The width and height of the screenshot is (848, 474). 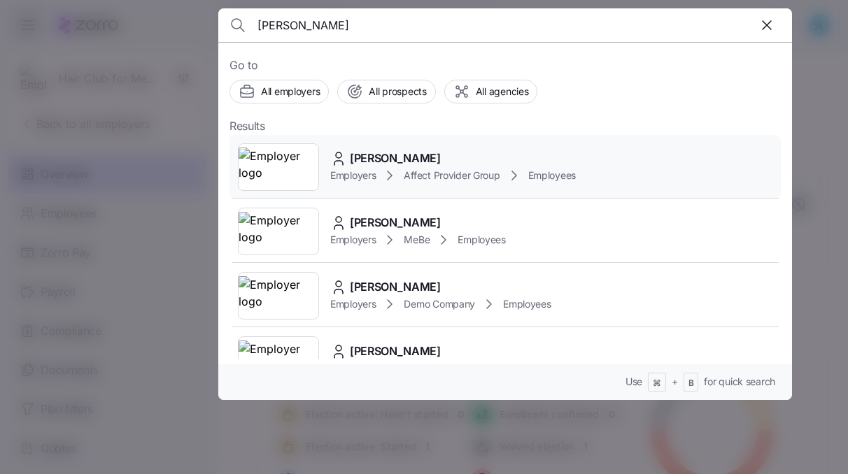 What do you see at coordinates (416, 240) in the screenshot?
I see `span: MeBe` at bounding box center [416, 240].